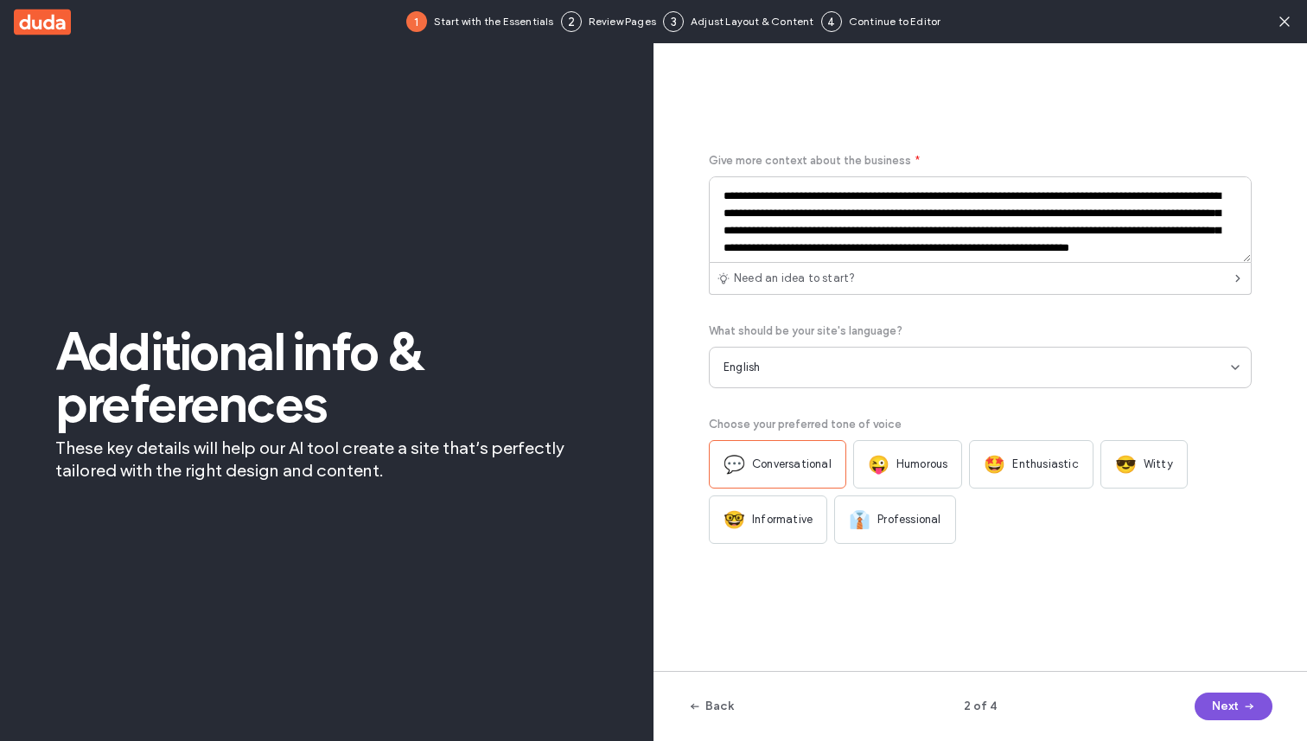 The width and height of the screenshot is (1307, 741). I want to click on span: Need an idea to start?, so click(794, 278).